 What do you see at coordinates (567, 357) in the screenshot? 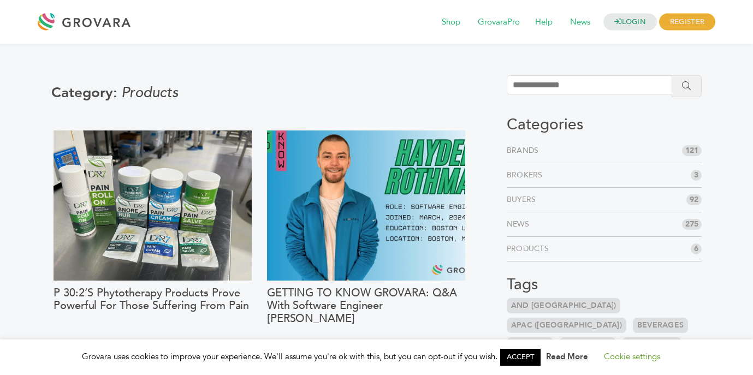
I see `a: Read More` at bounding box center [567, 357].